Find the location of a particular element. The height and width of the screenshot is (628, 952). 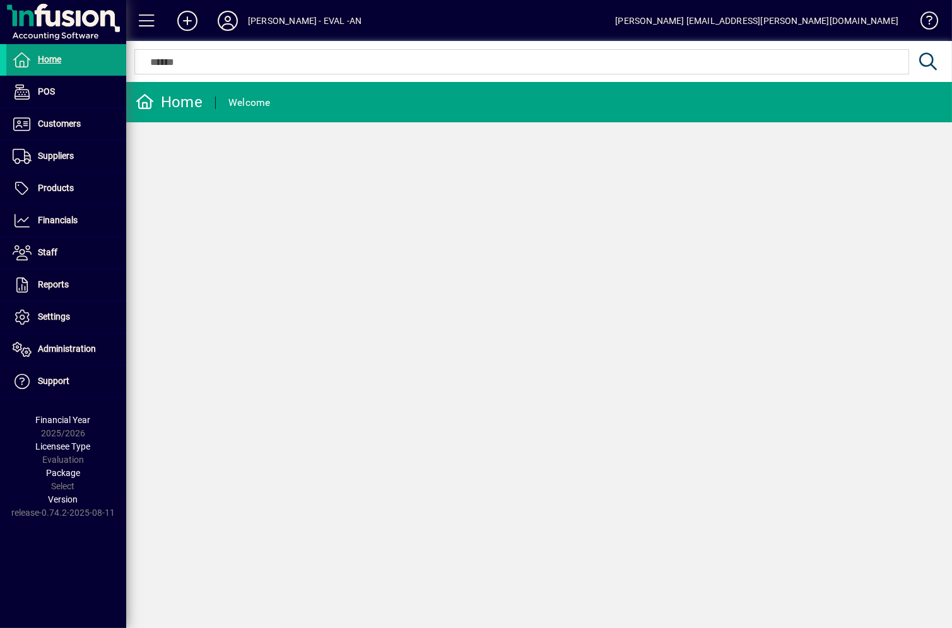

span: Products is located at coordinates (56, 188).